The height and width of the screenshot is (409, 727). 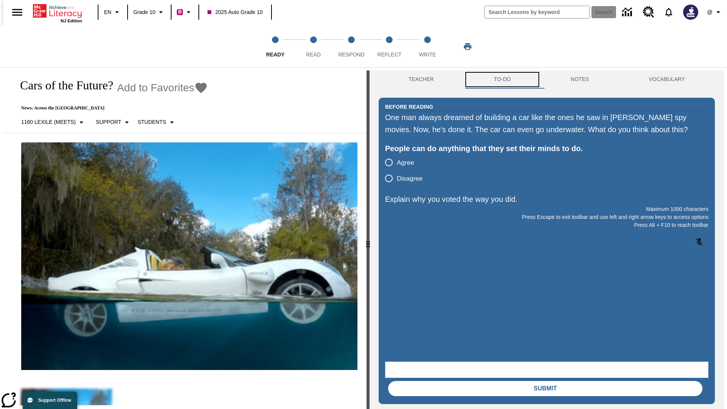 I want to click on div: poll, so click(x=407, y=170).